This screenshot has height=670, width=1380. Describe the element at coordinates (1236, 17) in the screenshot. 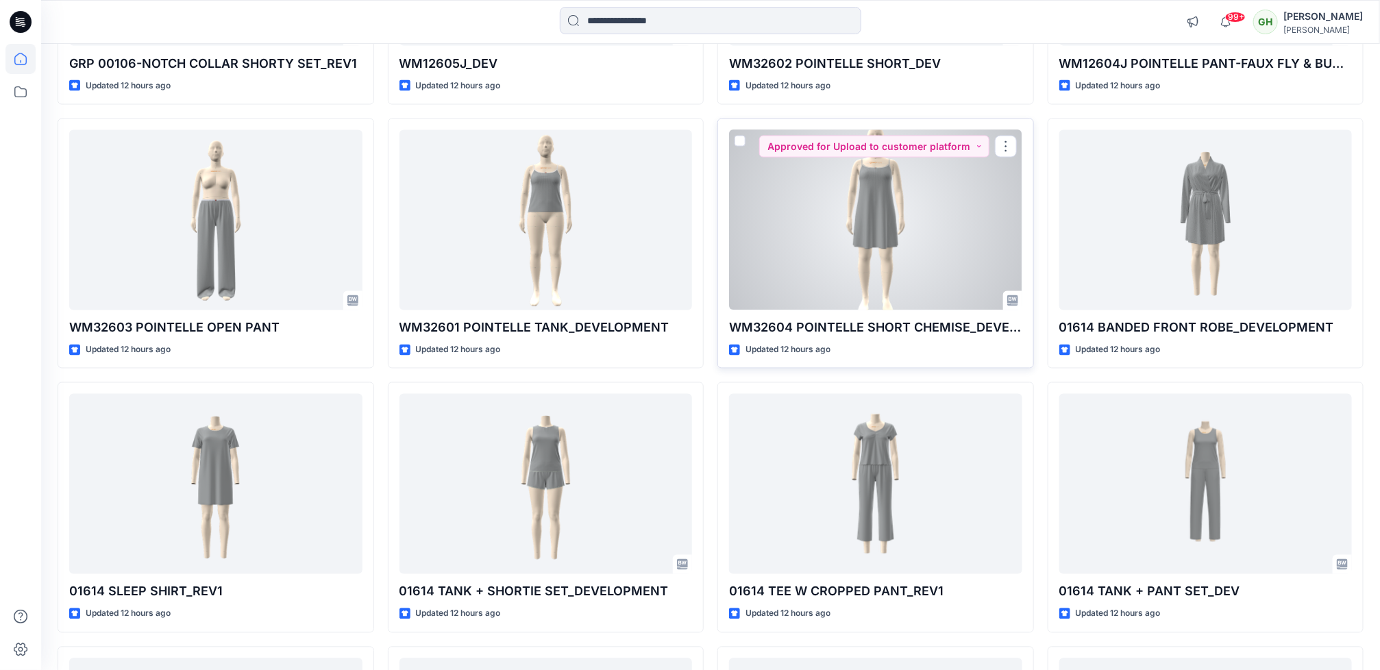

I see `span: 99+` at that location.